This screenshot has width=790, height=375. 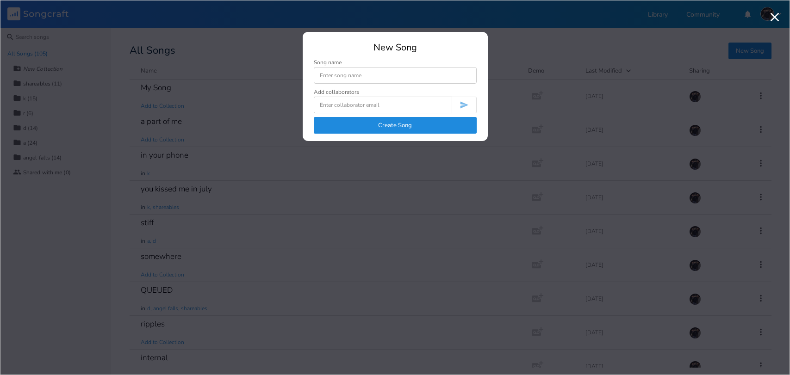 What do you see at coordinates (395, 48) in the screenshot?
I see `div: New Song` at bounding box center [395, 48].